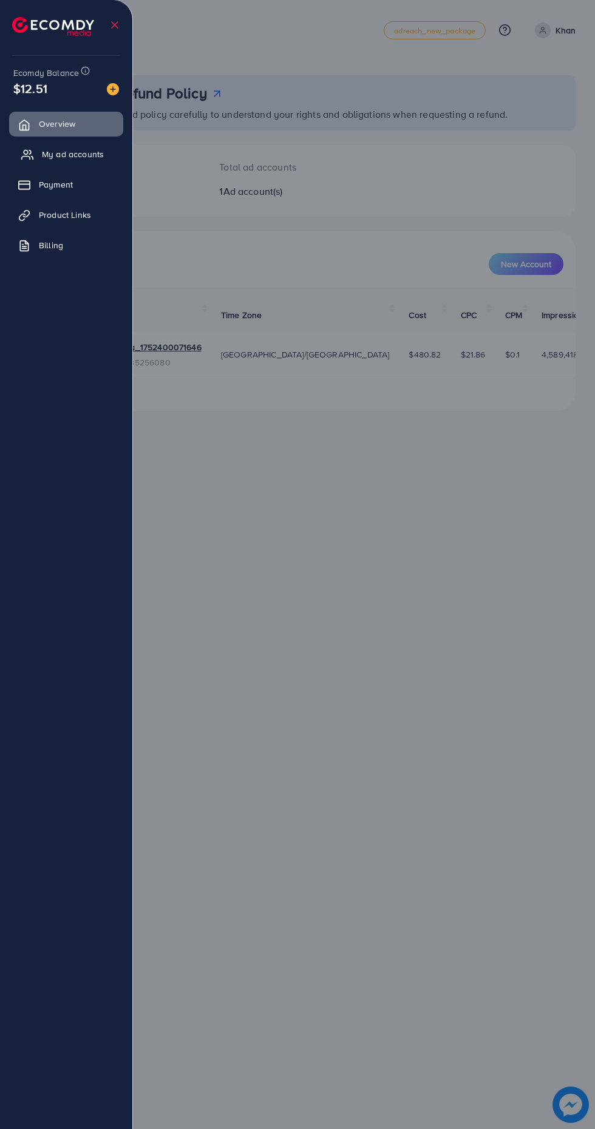  I want to click on a: Billing, so click(66, 245).